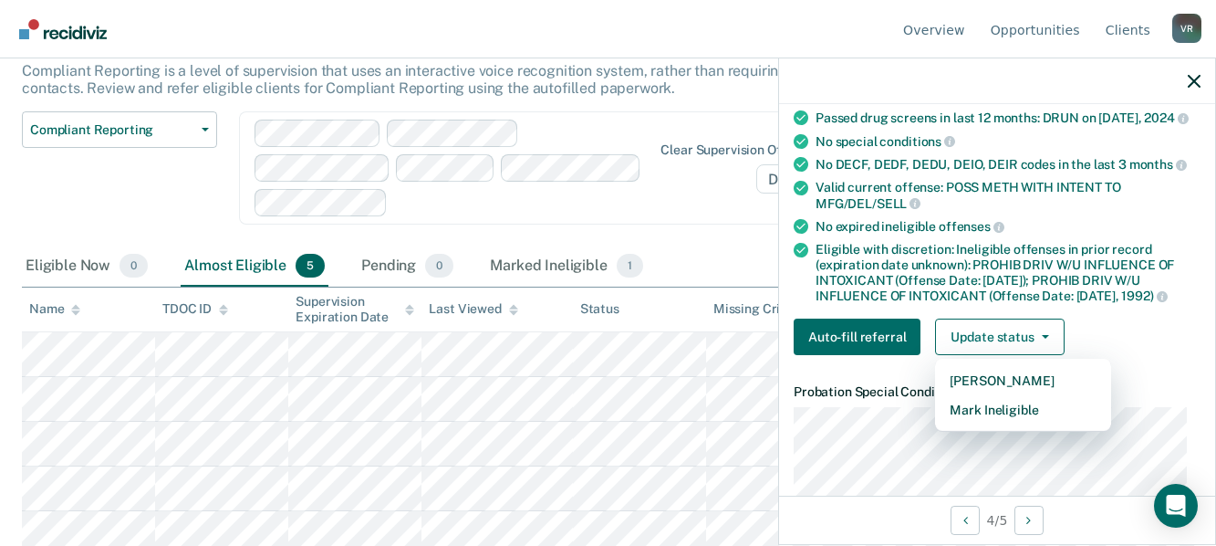  What do you see at coordinates (1176, 506) in the screenshot?
I see `div: Open Intercom Messenger` at bounding box center [1176, 506].